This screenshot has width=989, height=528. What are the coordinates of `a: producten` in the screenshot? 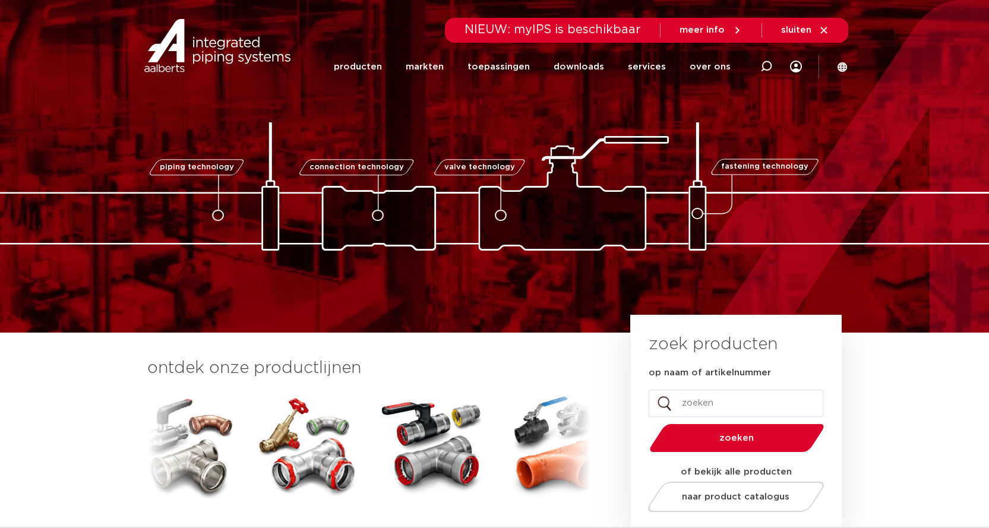 It's located at (358, 67).